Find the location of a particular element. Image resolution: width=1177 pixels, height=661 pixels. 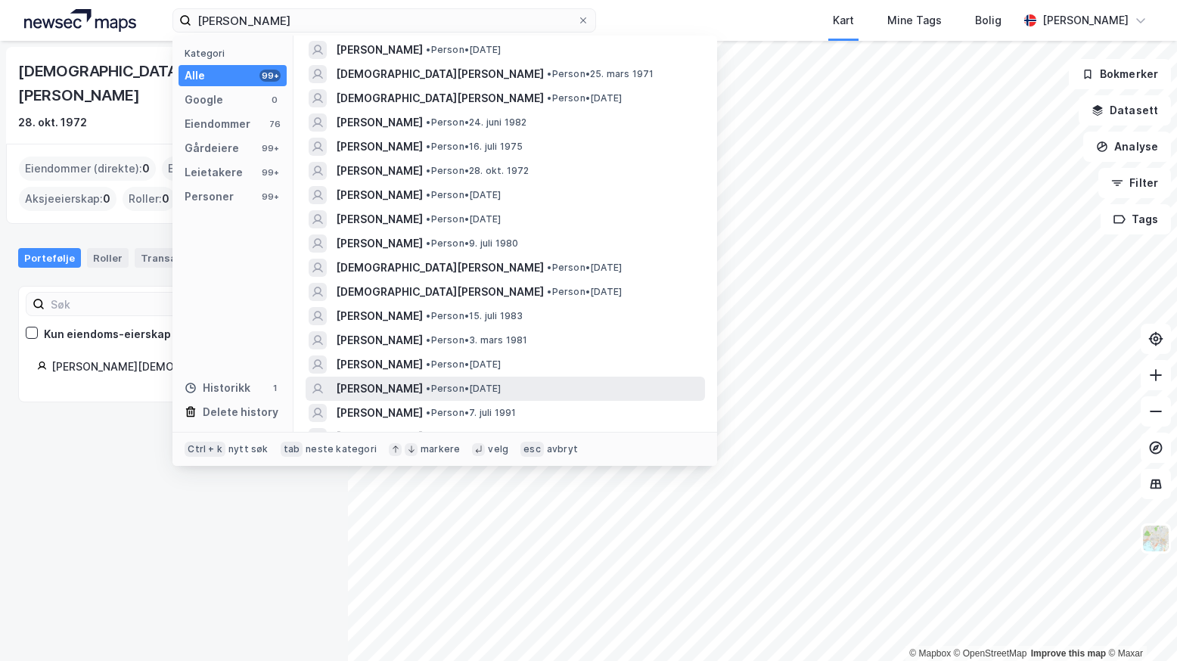

button: Tags is located at coordinates (1135, 219).